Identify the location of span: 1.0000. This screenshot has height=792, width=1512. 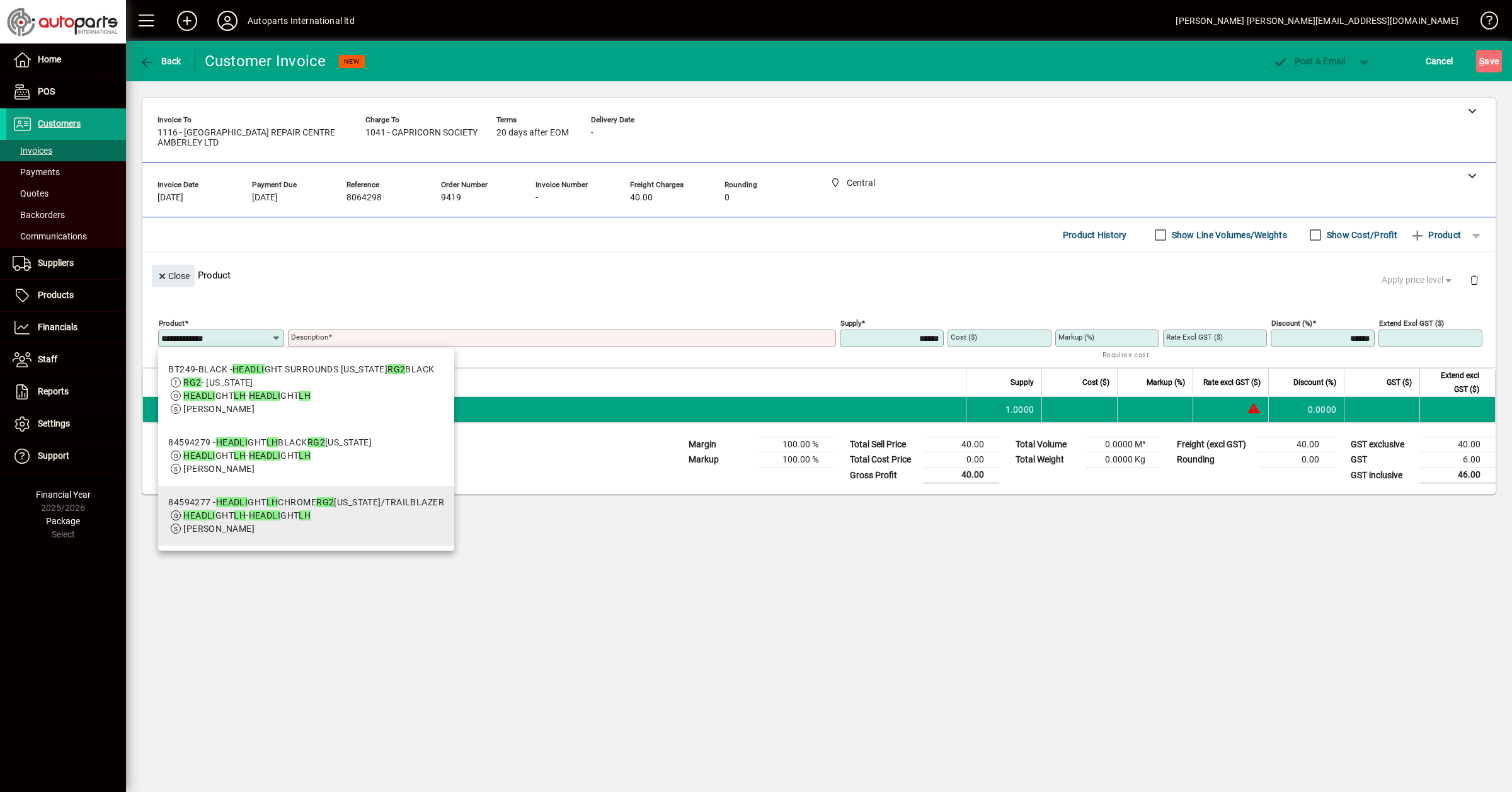
(1020, 409).